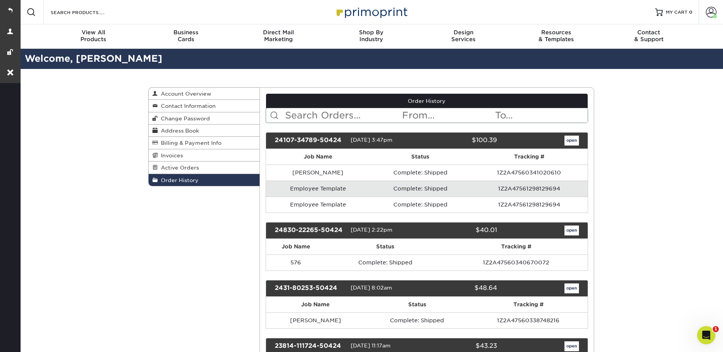 The height and width of the screenshot is (352, 723). What do you see at coordinates (93, 36) in the screenshot?
I see `div: Products` at bounding box center [93, 36].